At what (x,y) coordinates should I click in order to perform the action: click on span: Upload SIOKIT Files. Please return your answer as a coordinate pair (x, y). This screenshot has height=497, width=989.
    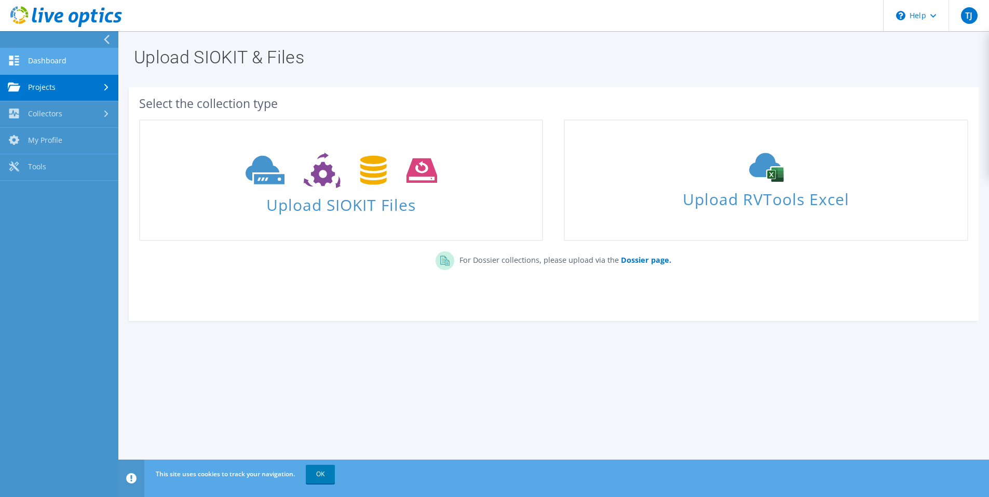
    Looking at the image, I should click on (341, 201).